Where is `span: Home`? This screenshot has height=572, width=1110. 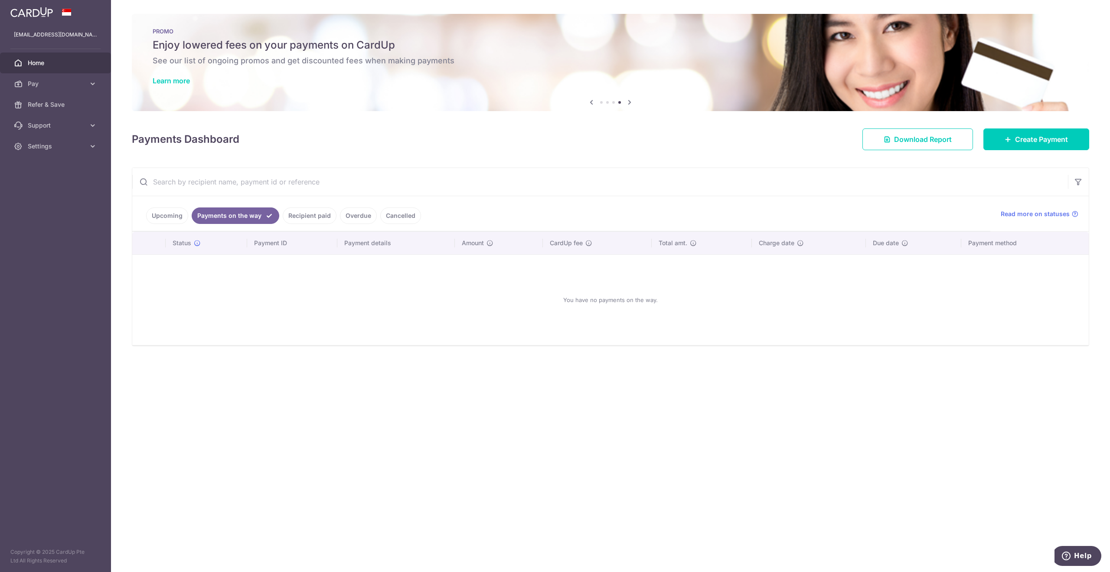
span: Home is located at coordinates (56, 63).